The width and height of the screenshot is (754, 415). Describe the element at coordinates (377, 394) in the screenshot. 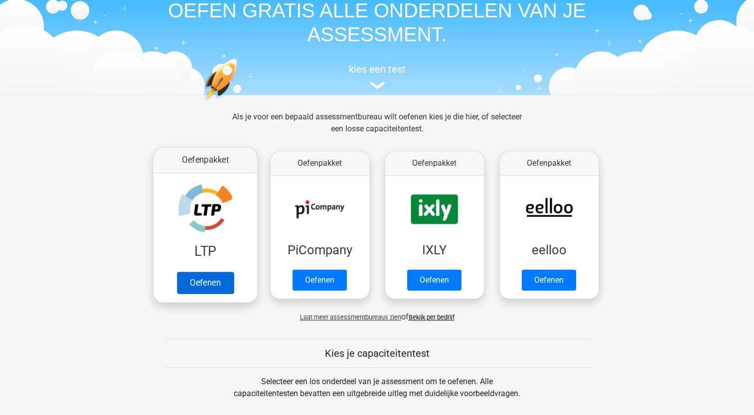

I see `div: Selecteer een los onderdeel van je assessment om te oefenen. Alle capaciteitentesten bevatten een...` at that location.